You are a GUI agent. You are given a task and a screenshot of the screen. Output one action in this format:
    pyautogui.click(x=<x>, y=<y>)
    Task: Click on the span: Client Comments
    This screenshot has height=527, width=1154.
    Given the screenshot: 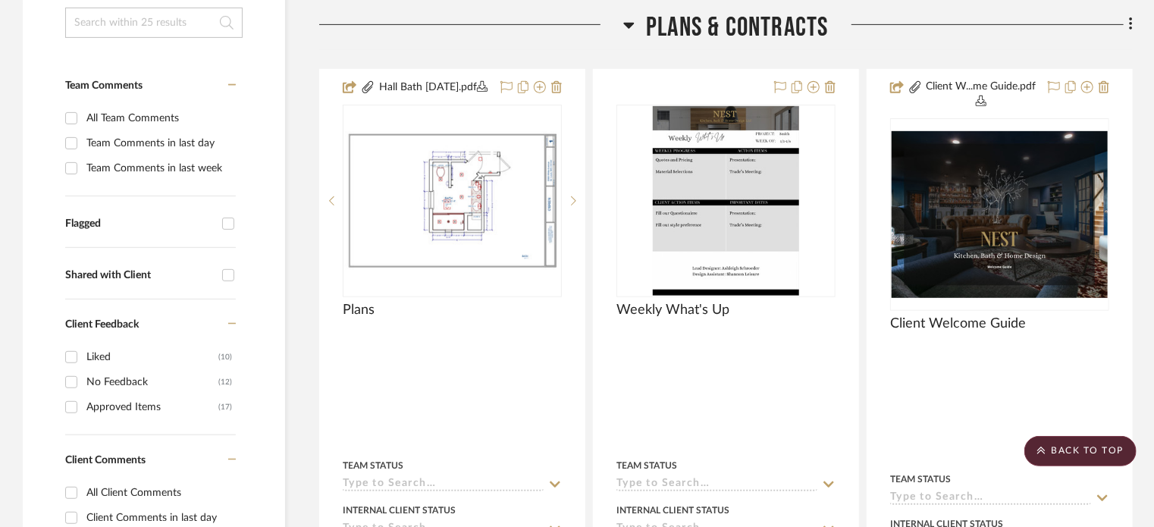 What is the action you would take?
    pyautogui.click(x=105, y=460)
    